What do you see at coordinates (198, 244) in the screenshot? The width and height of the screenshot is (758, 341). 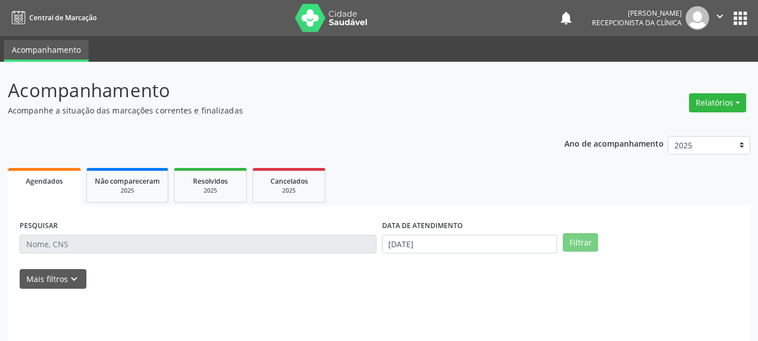 I see `input: Nome, CNS` at bounding box center [198, 244].